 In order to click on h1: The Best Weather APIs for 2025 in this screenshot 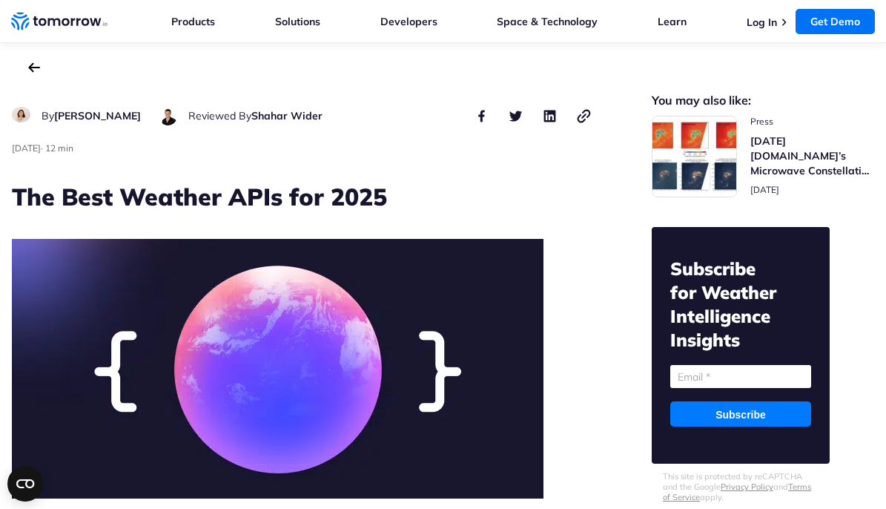, I will do `click(302, 197)`.